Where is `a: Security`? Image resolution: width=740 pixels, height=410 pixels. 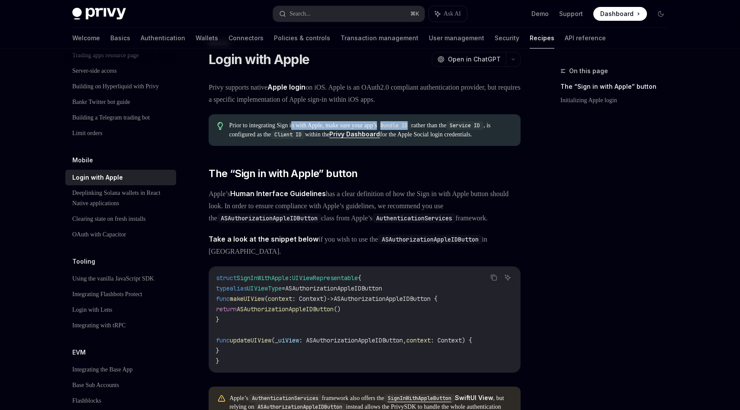 a: Security is located at coordinates (507, 38).